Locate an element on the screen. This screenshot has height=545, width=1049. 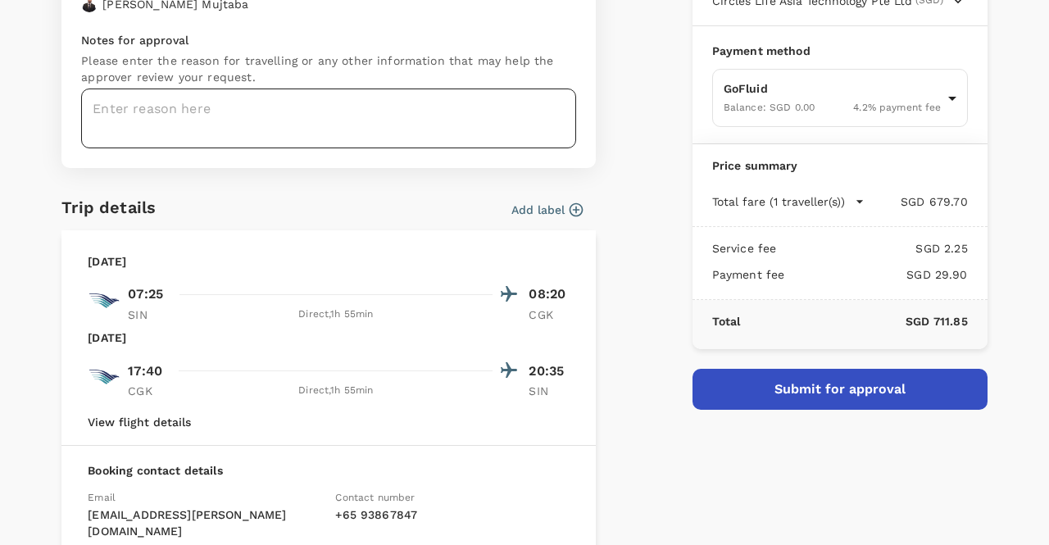
p: Payment method is located at coordinates (840, 51).